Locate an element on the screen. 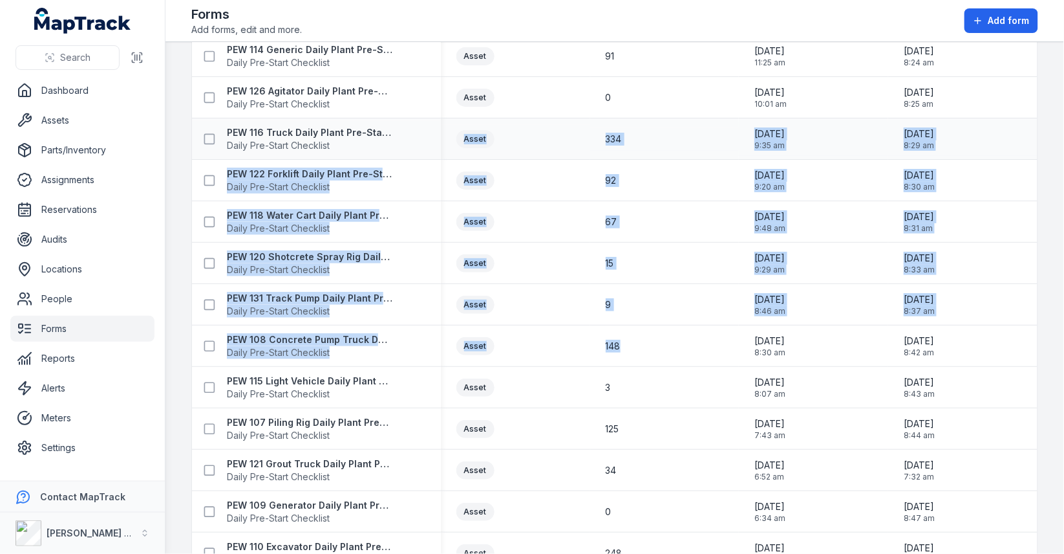  a: PEW 120 Shotcrete Spray Rig Daily Plant Pre-Start ChecklistDaily Pre-Start Checklist is located at coordinates (310, 263).